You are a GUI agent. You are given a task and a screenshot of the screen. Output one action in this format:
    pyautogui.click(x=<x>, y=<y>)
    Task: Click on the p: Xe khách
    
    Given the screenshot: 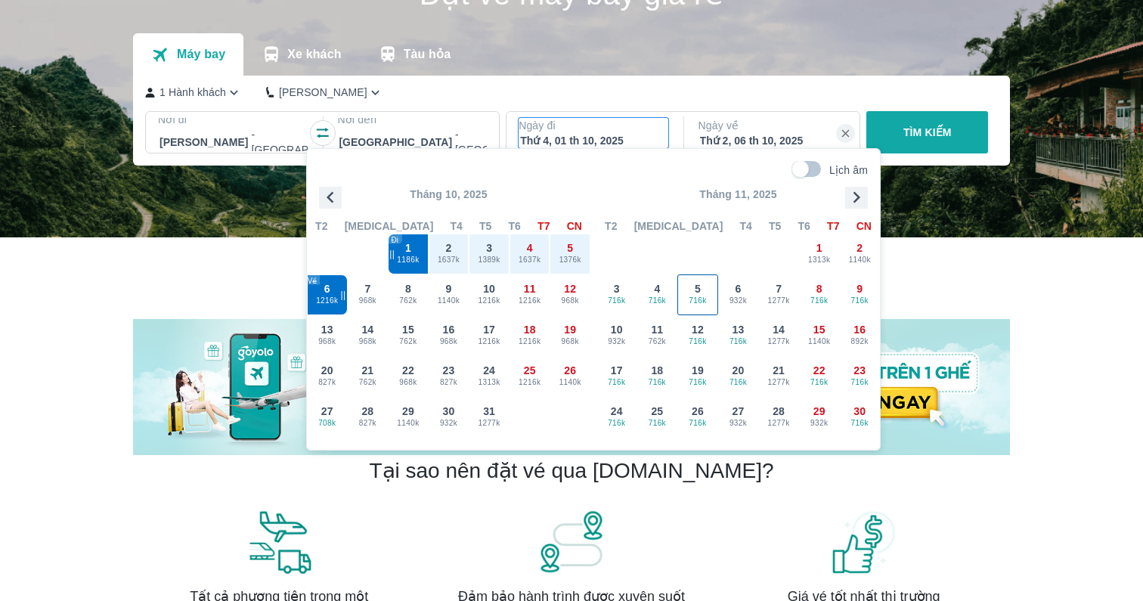 What is the action you would take?
    pyautogui.click(x=314, y=54)
    